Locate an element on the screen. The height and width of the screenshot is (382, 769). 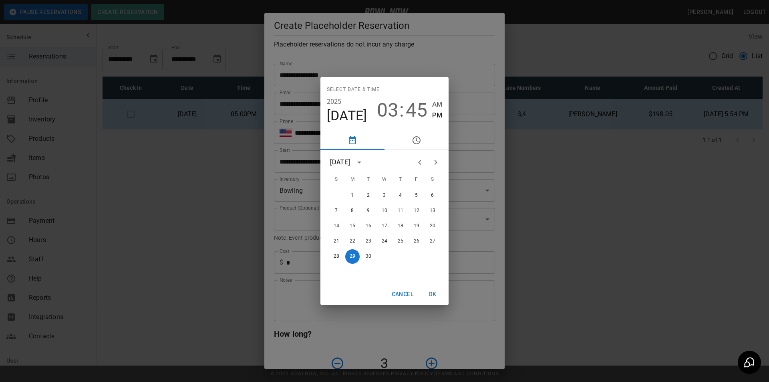
button: 16 is located at coordinates (369, 226).